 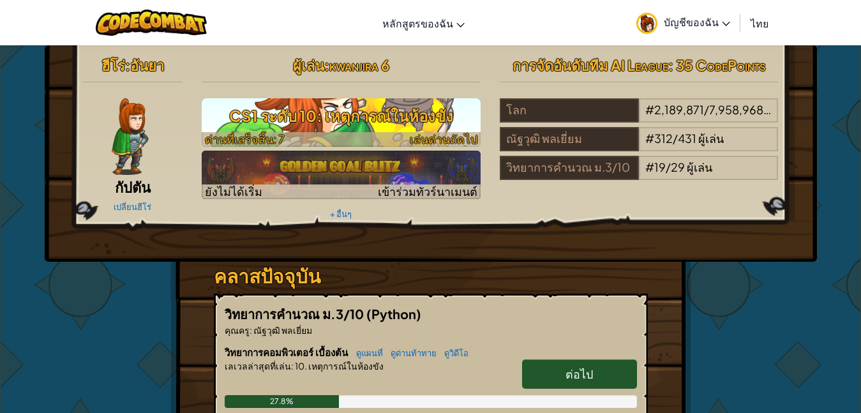 What do you see at coordinates (697, 22) in the screenshot?
I see `span: บัญชีของฉัน` at bounding box center [697, 22].